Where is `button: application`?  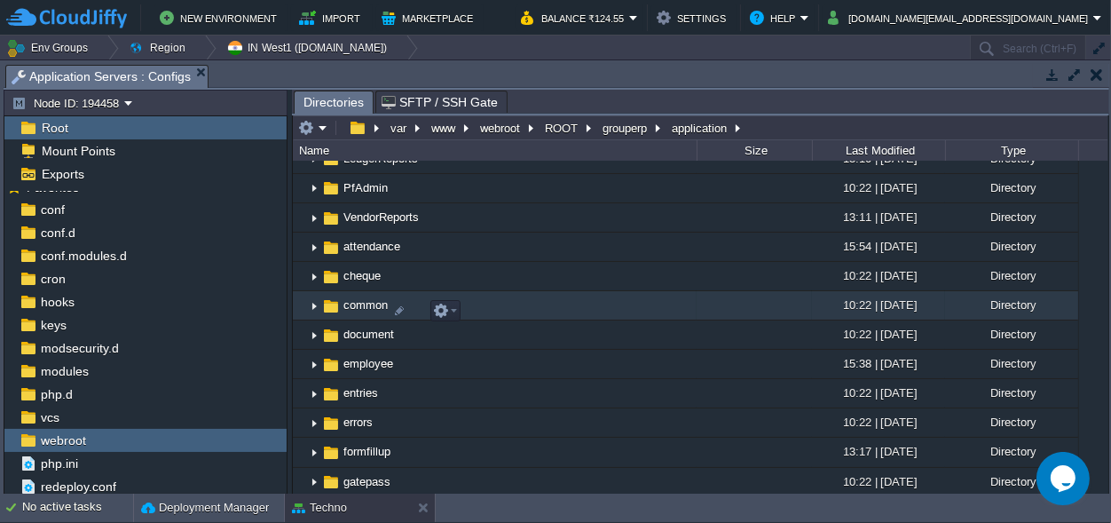
button: application is located at coordinates (700, 128).